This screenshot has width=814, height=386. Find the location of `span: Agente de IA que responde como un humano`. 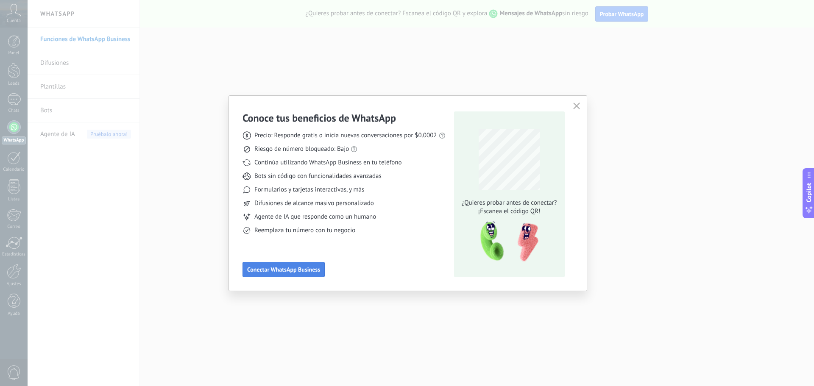

span: Agente de IA que responde como un humano is located at coordinates (315, 217).